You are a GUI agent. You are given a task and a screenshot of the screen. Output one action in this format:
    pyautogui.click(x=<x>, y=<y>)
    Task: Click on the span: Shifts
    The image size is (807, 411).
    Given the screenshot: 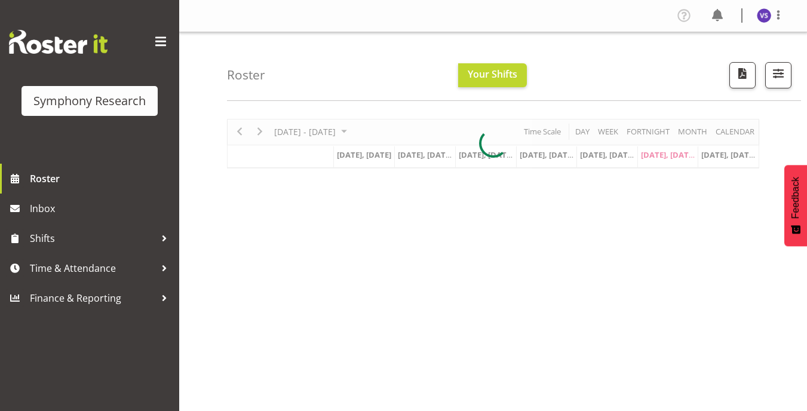 What is the action you would take?
    pyautogui.click(x=93, y=238)
    